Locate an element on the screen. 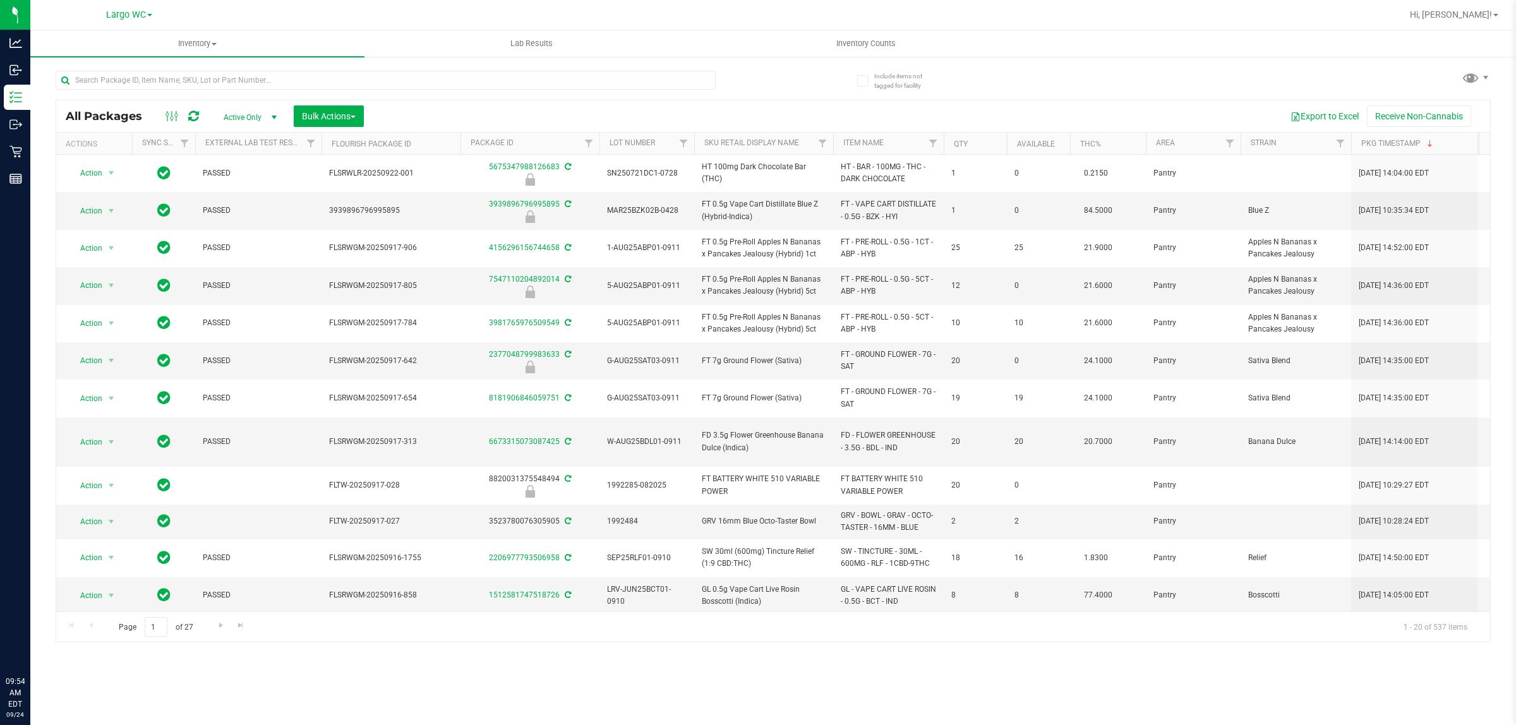  span: FT - VAPE CART DISTILLATE - 0.5G - BZK - HYI is located at coordinates (888, 210).